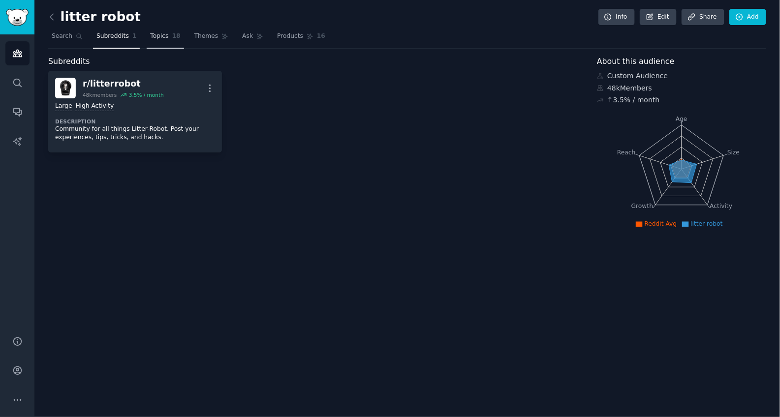 This screenshot has height=417, width=780. What do you see at coordinates (159, 36) in the screenshot?
I see `span: Topics` at bounding box center [159, 36].